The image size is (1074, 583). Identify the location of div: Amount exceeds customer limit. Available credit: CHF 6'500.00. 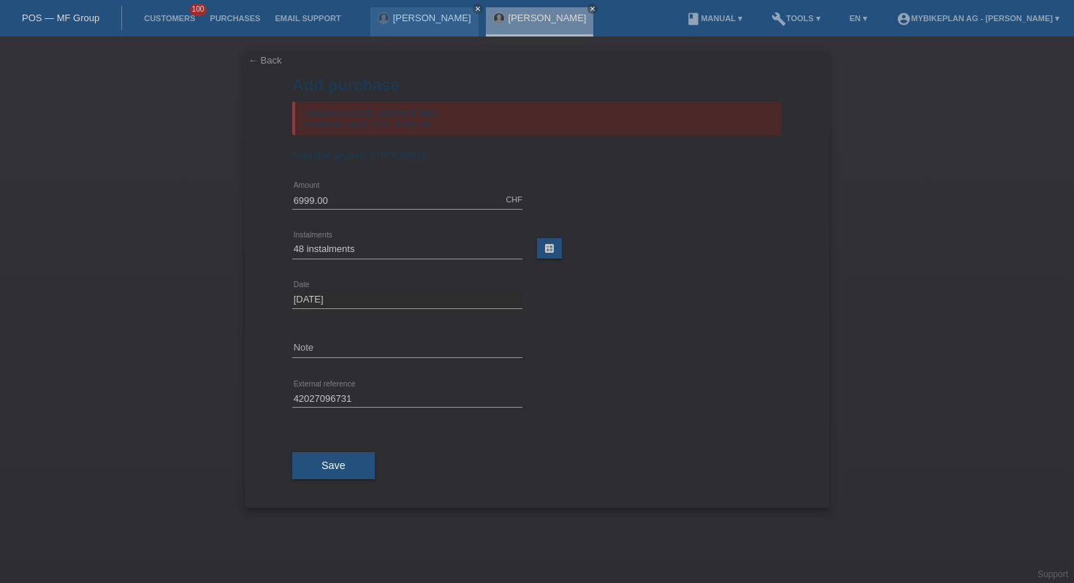
(537, 118).